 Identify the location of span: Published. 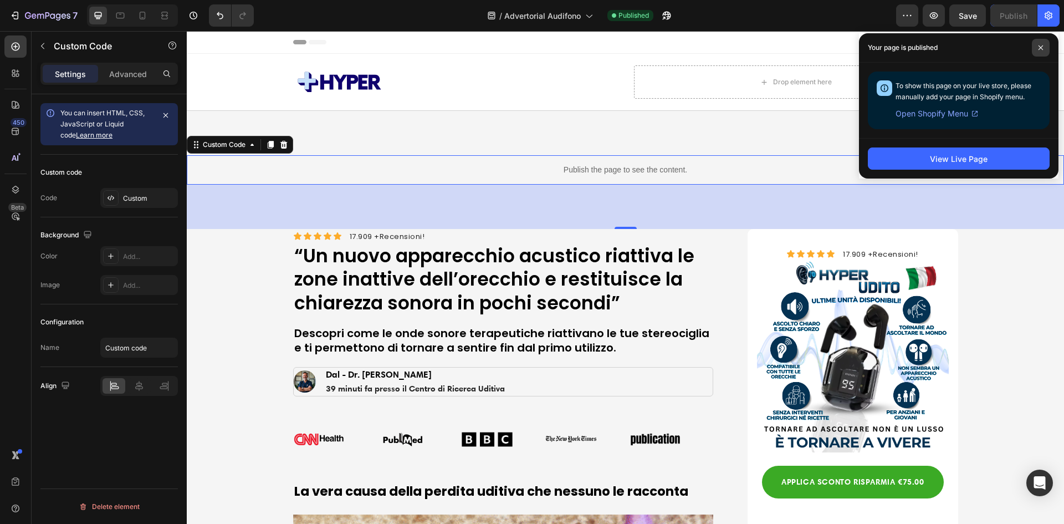
(633, 16).